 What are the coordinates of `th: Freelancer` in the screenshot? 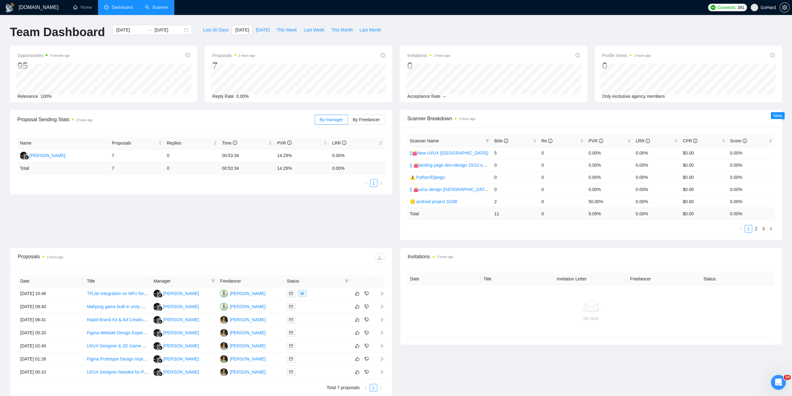 It's located at (665, 279).